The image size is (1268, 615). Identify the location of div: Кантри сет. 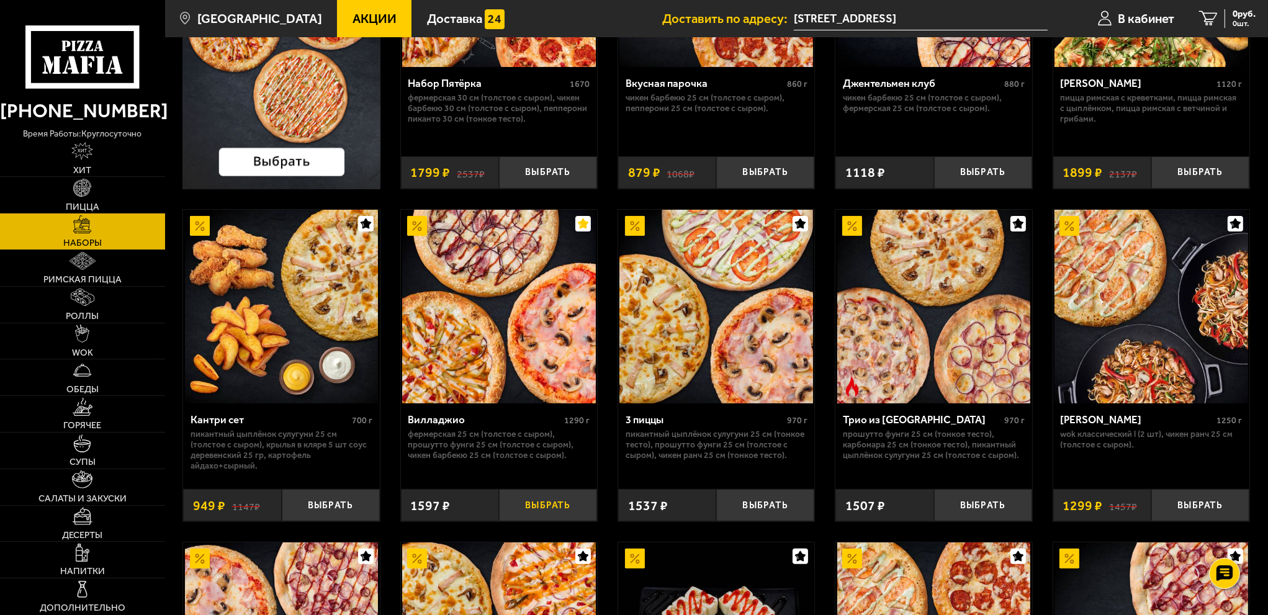
(269, 420).